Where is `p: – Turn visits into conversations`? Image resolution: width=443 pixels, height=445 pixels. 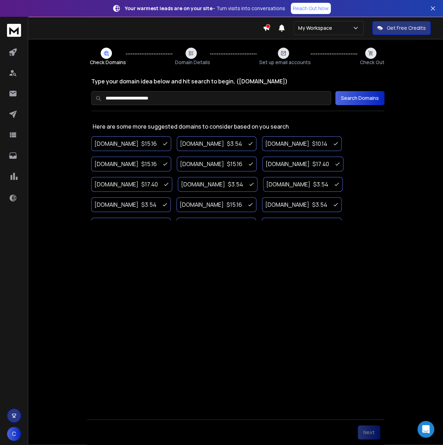 p: – Turn visits into conversations is located at coordinates (205, 8).